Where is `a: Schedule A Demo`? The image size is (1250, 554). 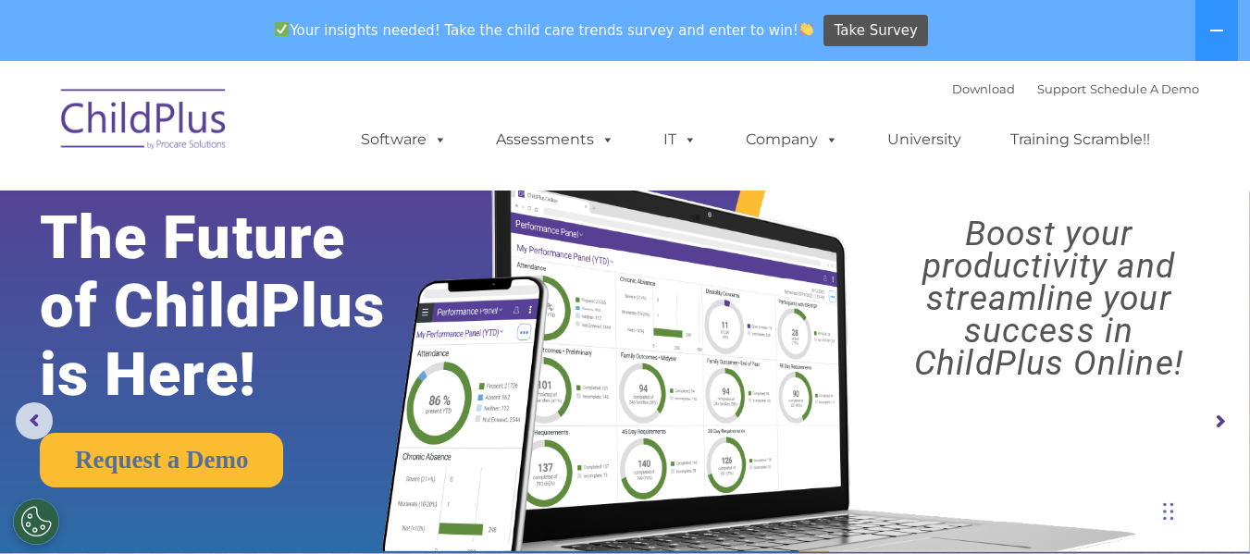 a: Schedule A Demo is located at coordinates (1145, 89).